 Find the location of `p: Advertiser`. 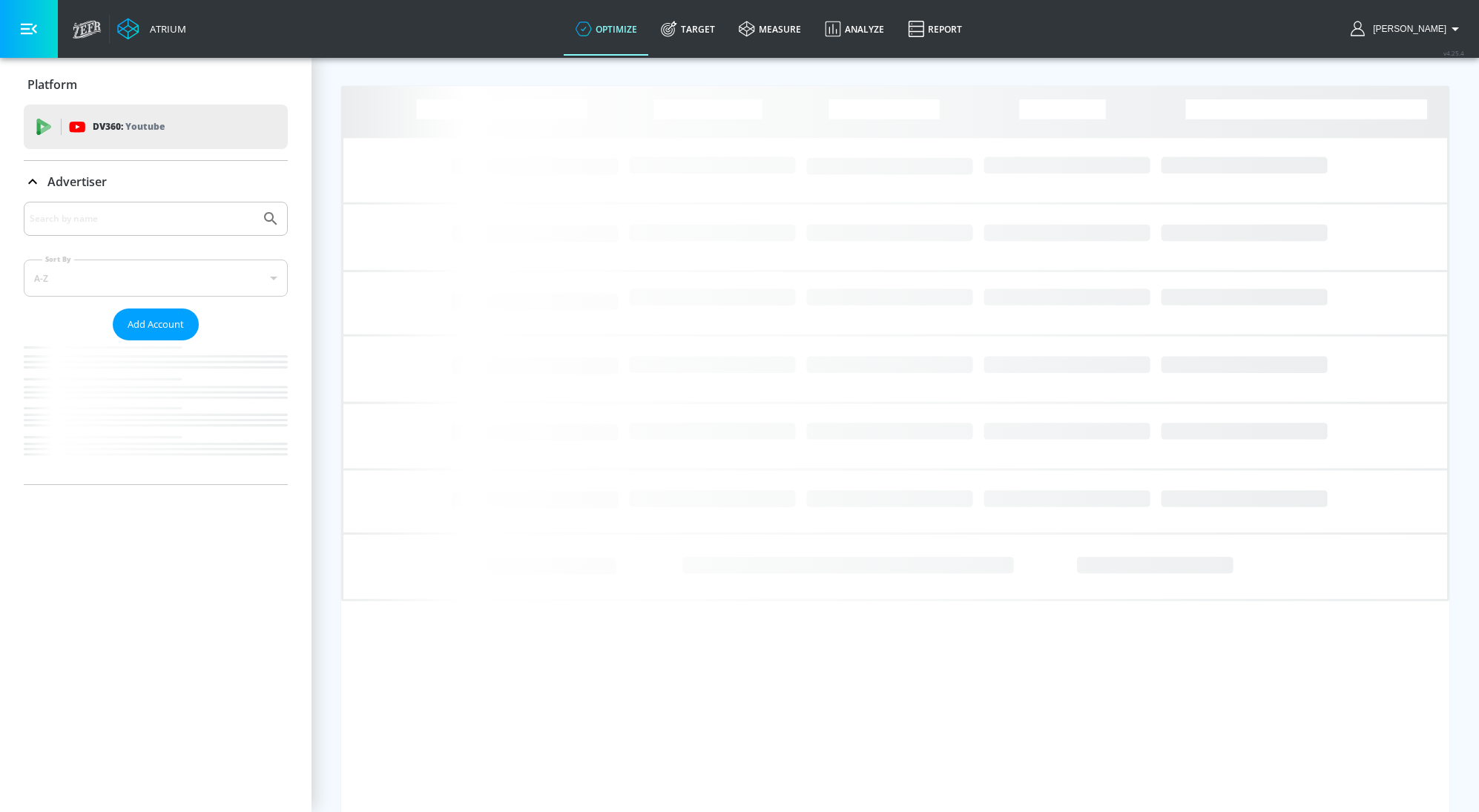

p: Advertiser is located at coordinates (77, 182).